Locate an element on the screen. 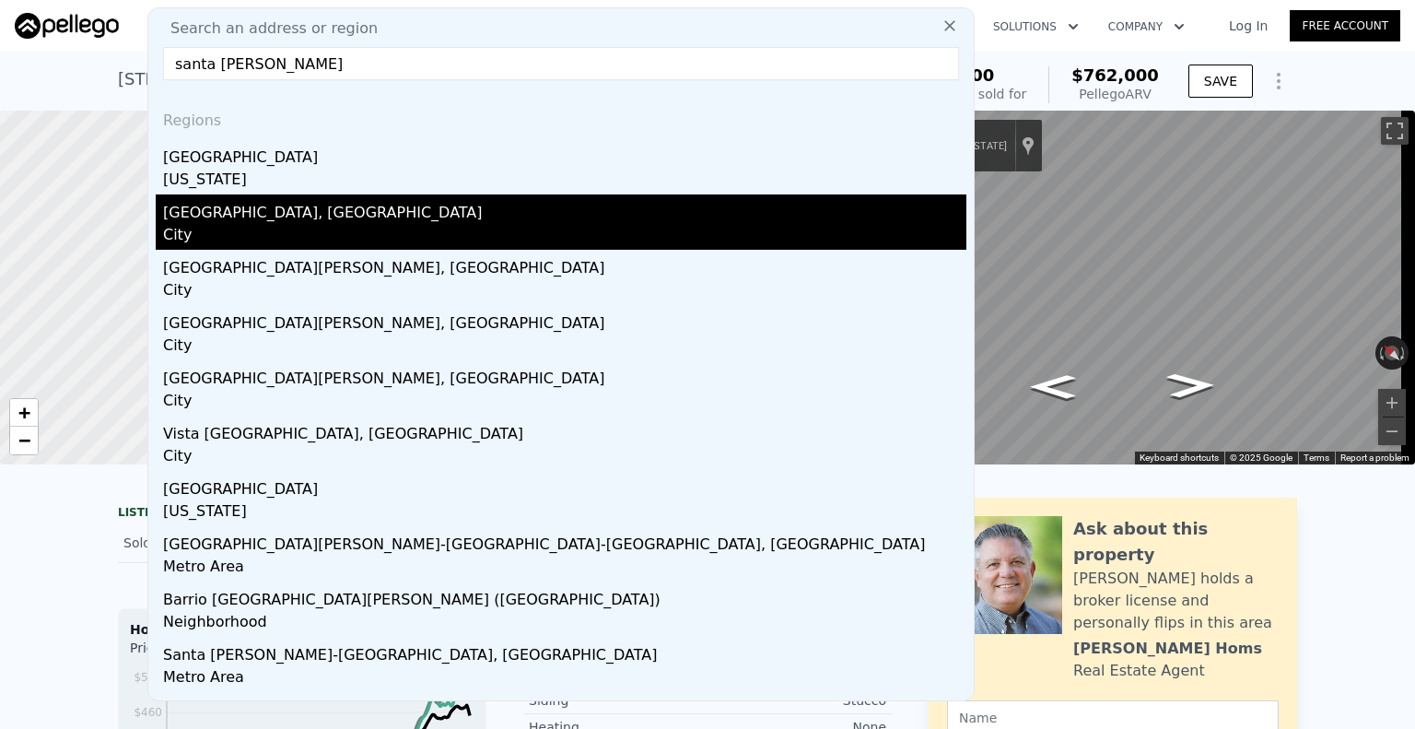  img: Pellego is located at coordinates (66, 26).